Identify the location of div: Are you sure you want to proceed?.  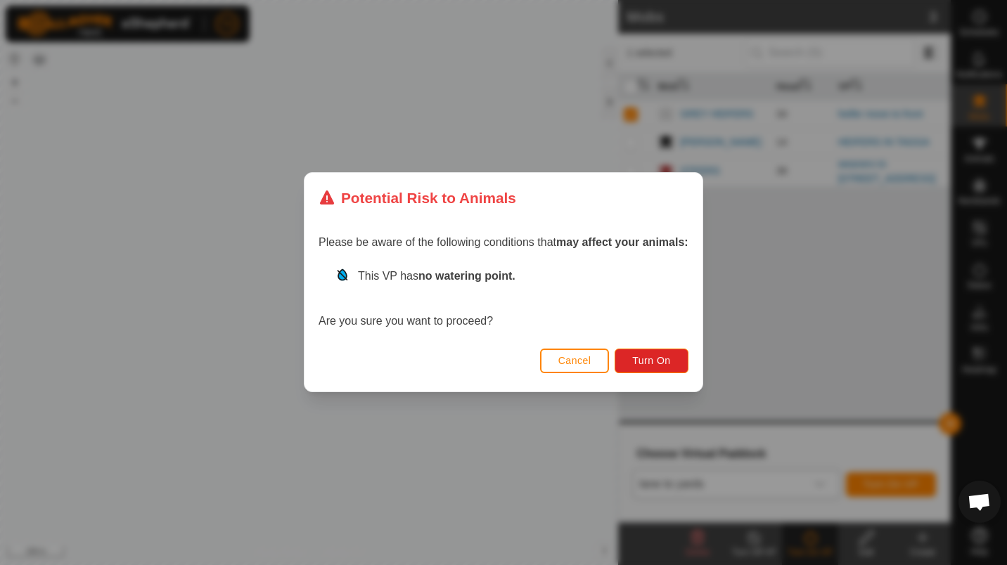
(503, 299).